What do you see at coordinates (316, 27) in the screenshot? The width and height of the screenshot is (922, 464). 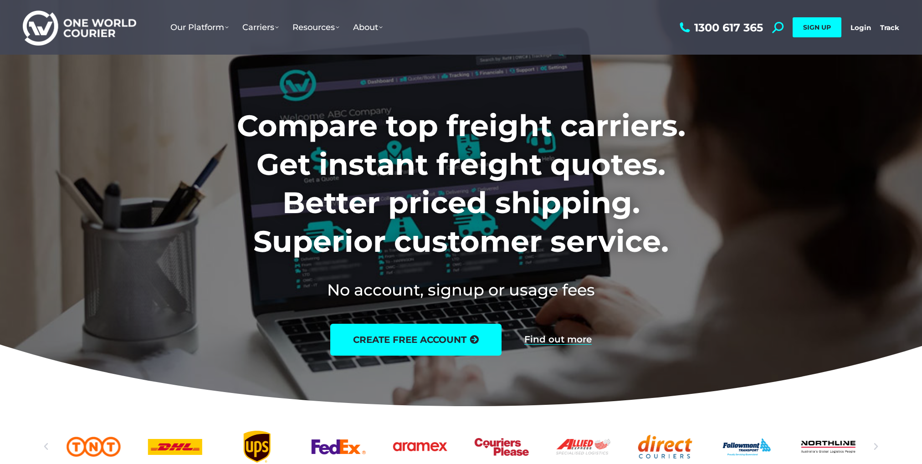 I see `span: Resources` at bounding box center [316, 27].